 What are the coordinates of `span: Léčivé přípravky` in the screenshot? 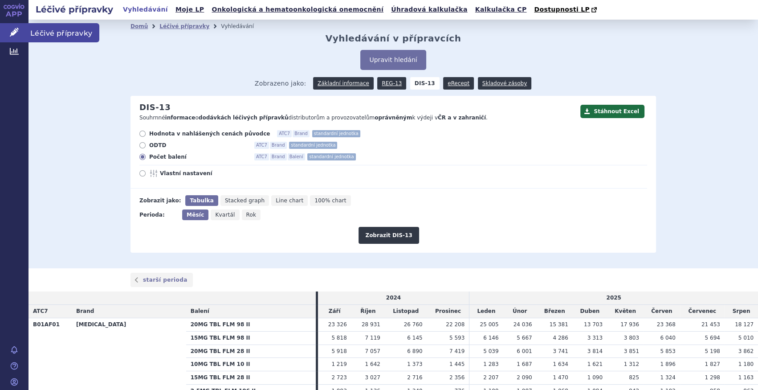 It's located at (64, 33).